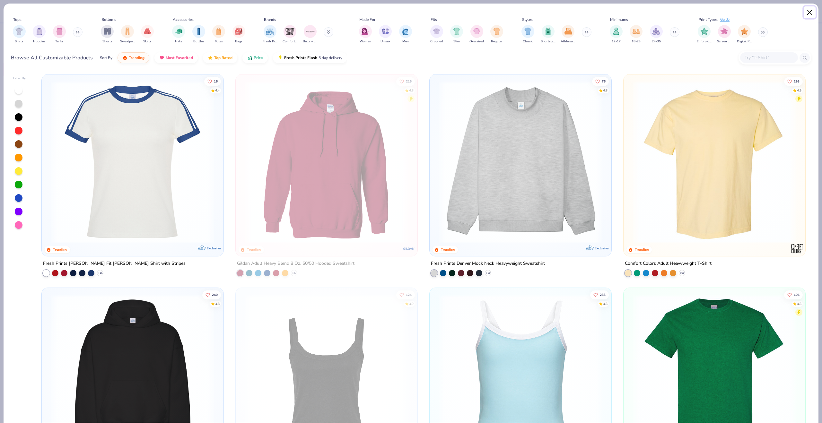 The width and height of the screenshot is (822, 423). Describe the element at coordinates (725, 34) in the screenshot. I see `div: filter for Screen Print` at that location.